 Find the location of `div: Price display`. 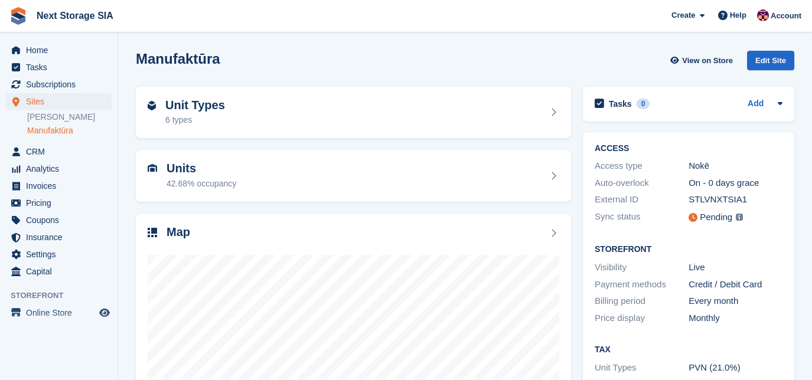

div: Price display is located at coordinates (641, 318).